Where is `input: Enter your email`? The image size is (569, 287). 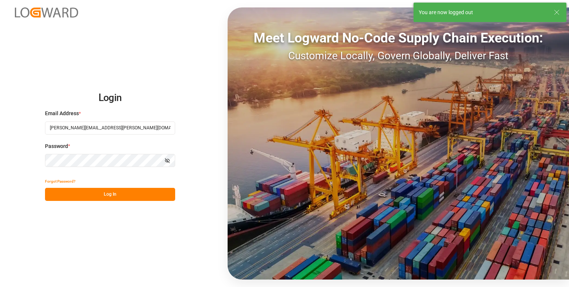 input: Enter your email is located at coordinates (110, 128).